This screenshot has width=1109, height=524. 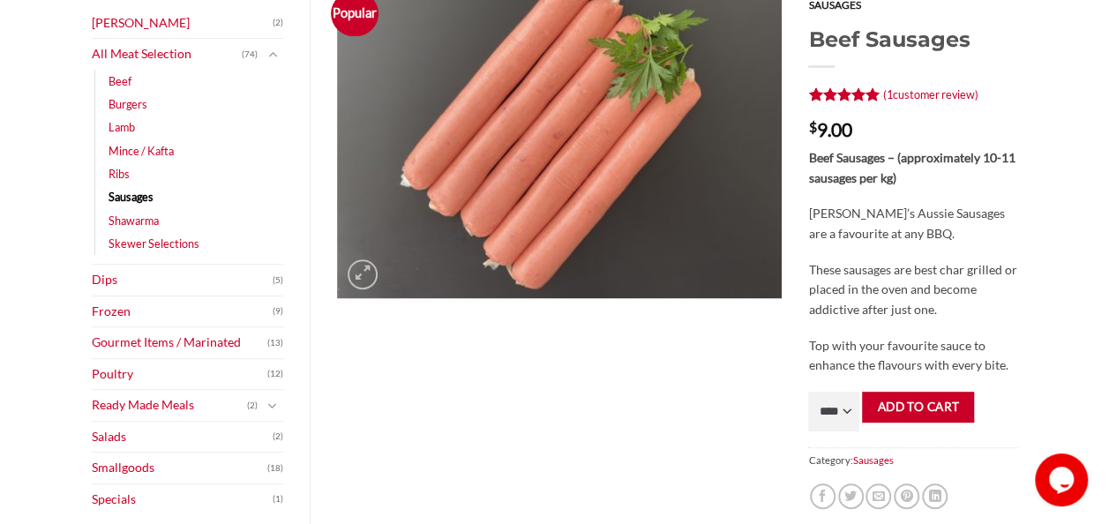 What do you see at coordinates (912, 168) in the screenshot?
I see `strong: Beef Sausages – (approximately 10-11 sausages per kg)` at bounding box center [912, 168].